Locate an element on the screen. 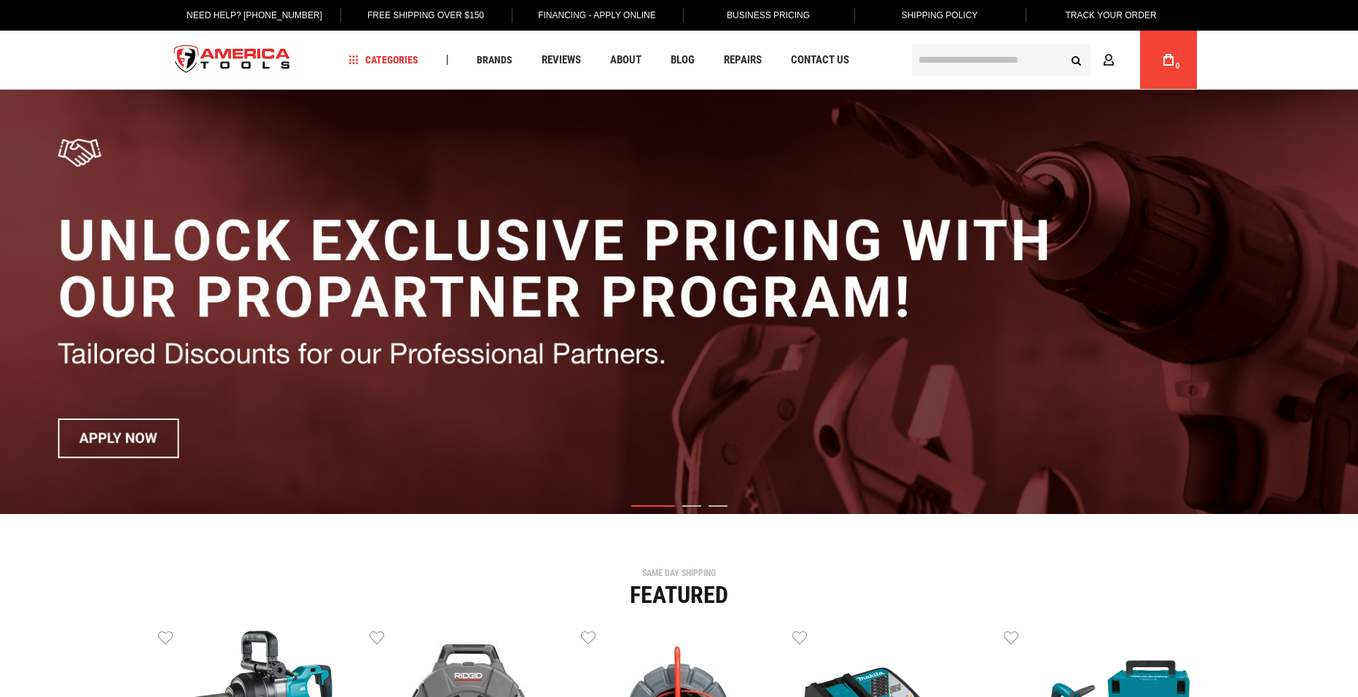 Image resolution: width=1358 pixels, height=697 pixels. span: Categories is located at coordinates (384, 60).